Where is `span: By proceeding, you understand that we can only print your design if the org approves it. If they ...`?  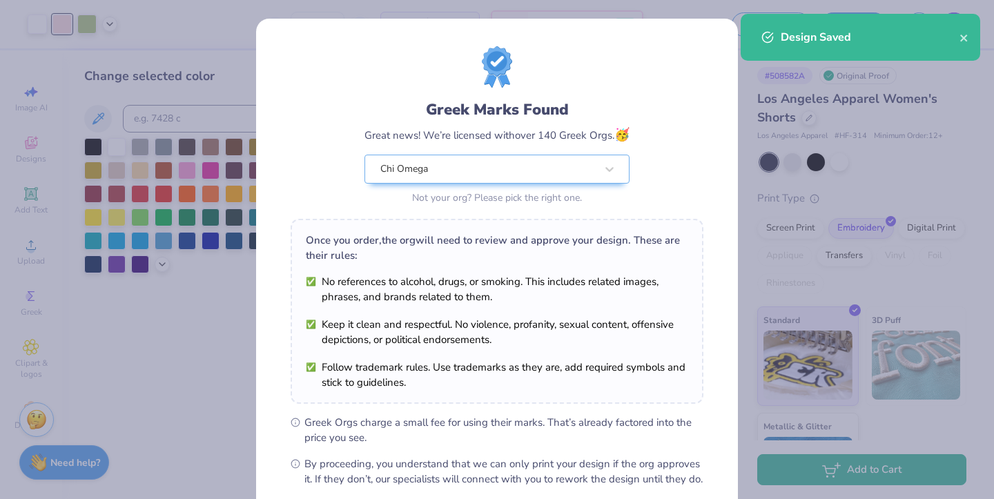
span: By proceeding, you understand that we can only print your design if the org approves it. If they ... is located at coordinates (504, 472).